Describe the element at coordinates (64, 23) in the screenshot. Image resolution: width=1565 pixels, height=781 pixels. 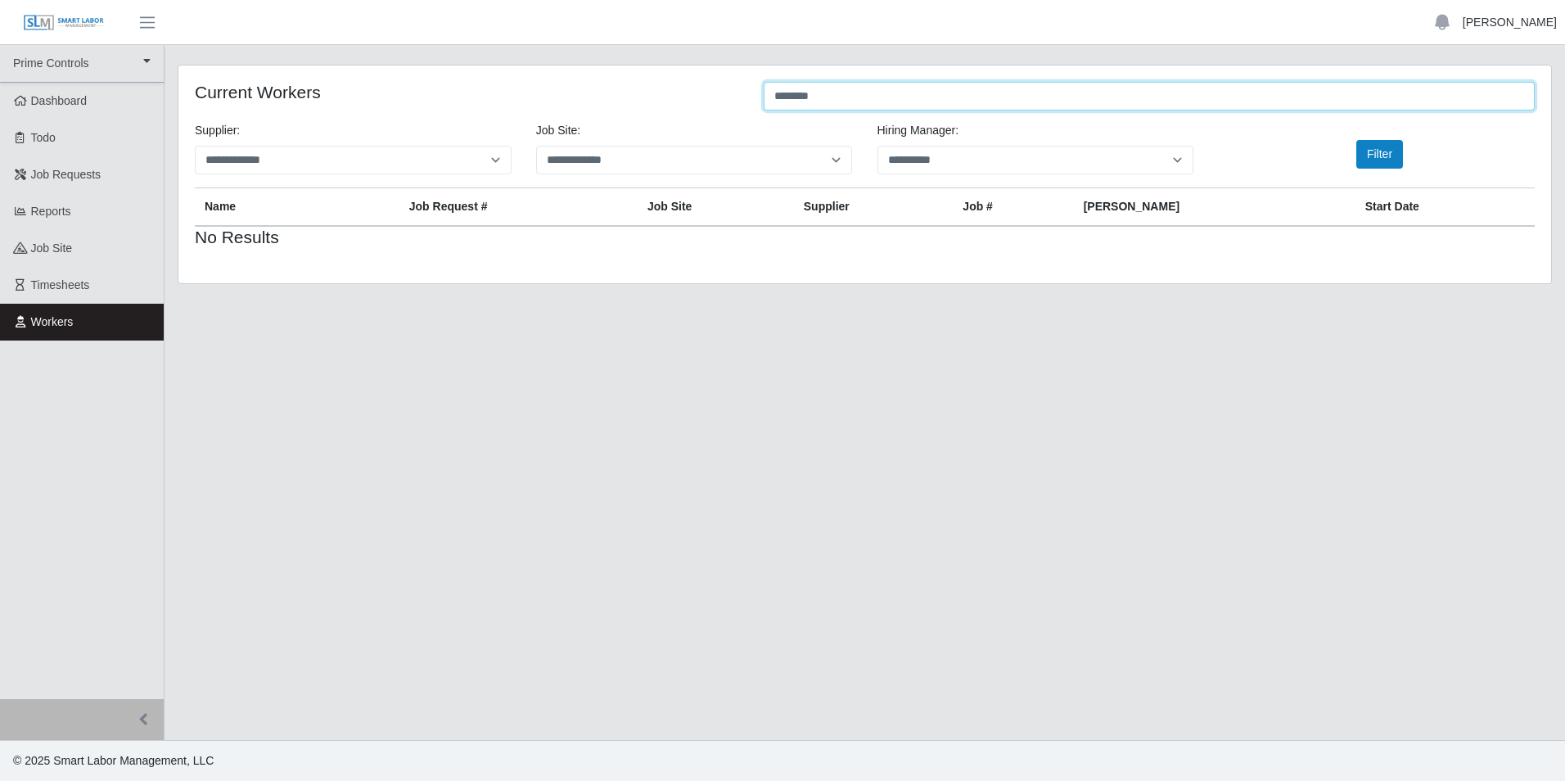
I see `img: SLM Logo` at that location.